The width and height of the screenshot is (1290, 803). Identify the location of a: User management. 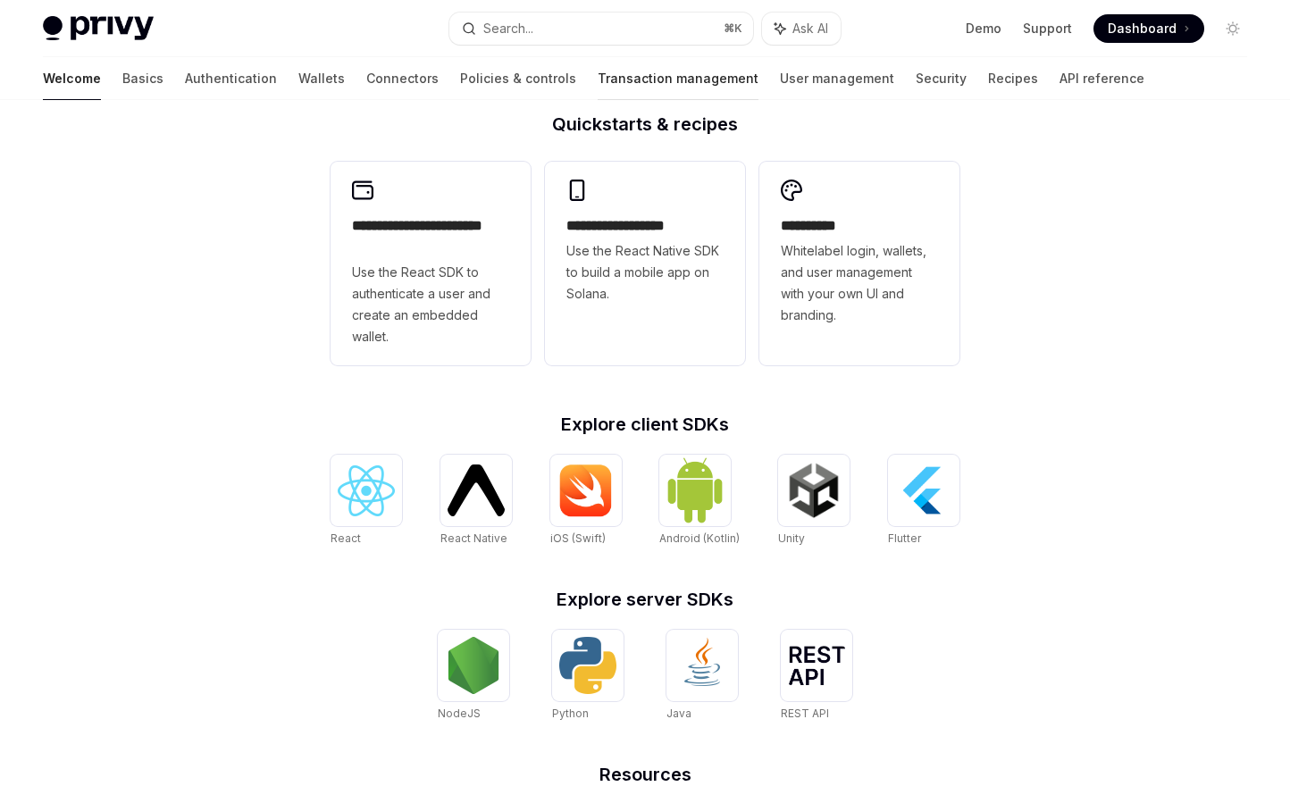
(837, 79).